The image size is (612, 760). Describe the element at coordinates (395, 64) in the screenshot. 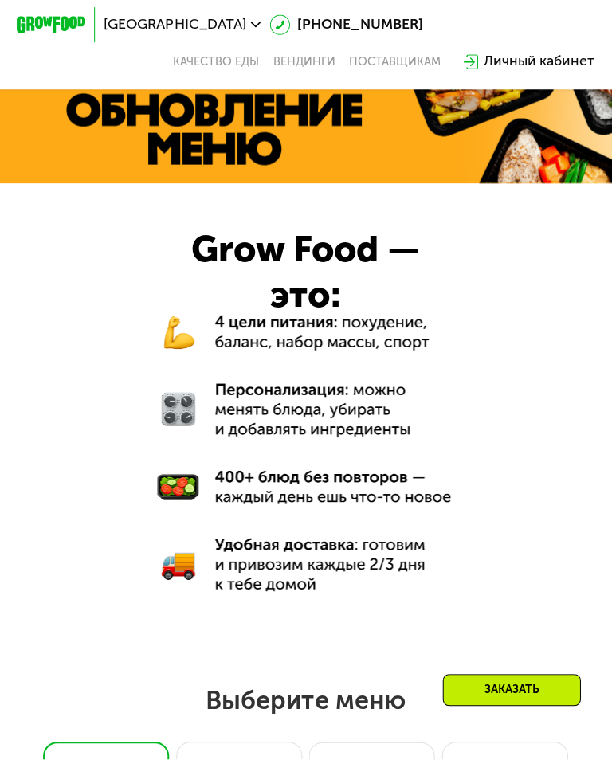

I see `div: поставщикам` at that location.